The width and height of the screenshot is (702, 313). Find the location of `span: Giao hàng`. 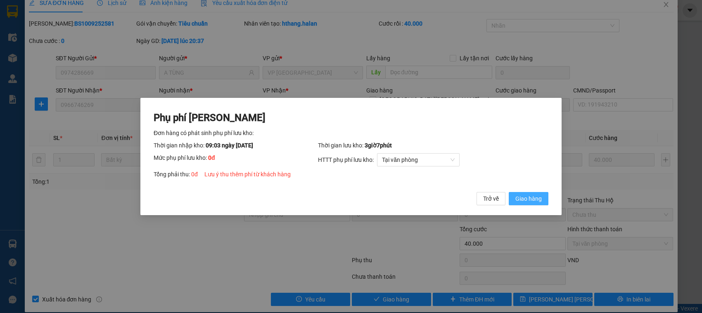

span: Giao hàng is located at coordinates (528, 199).